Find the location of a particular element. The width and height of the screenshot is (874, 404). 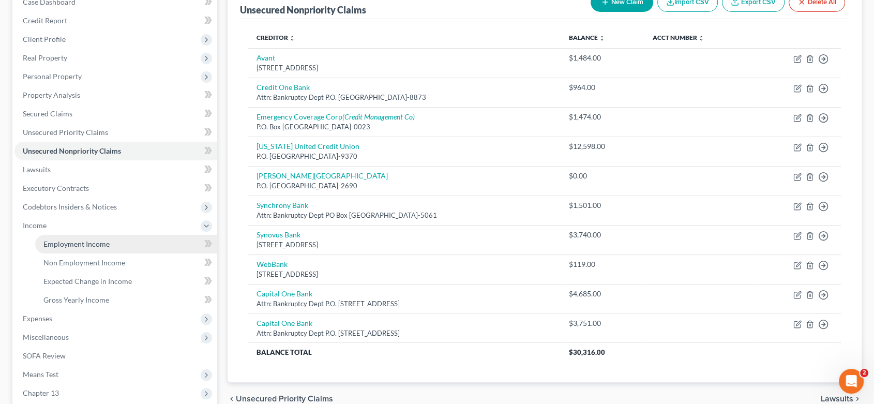

span: Unsecured Nonpriority Claims is located at coordinates (72, 150).